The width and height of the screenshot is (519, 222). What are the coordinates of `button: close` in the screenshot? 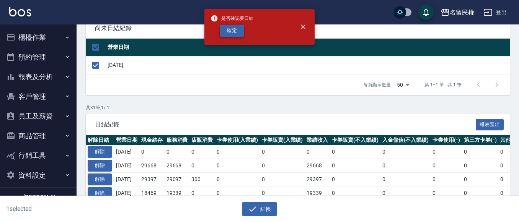 It's located at (303, 27).